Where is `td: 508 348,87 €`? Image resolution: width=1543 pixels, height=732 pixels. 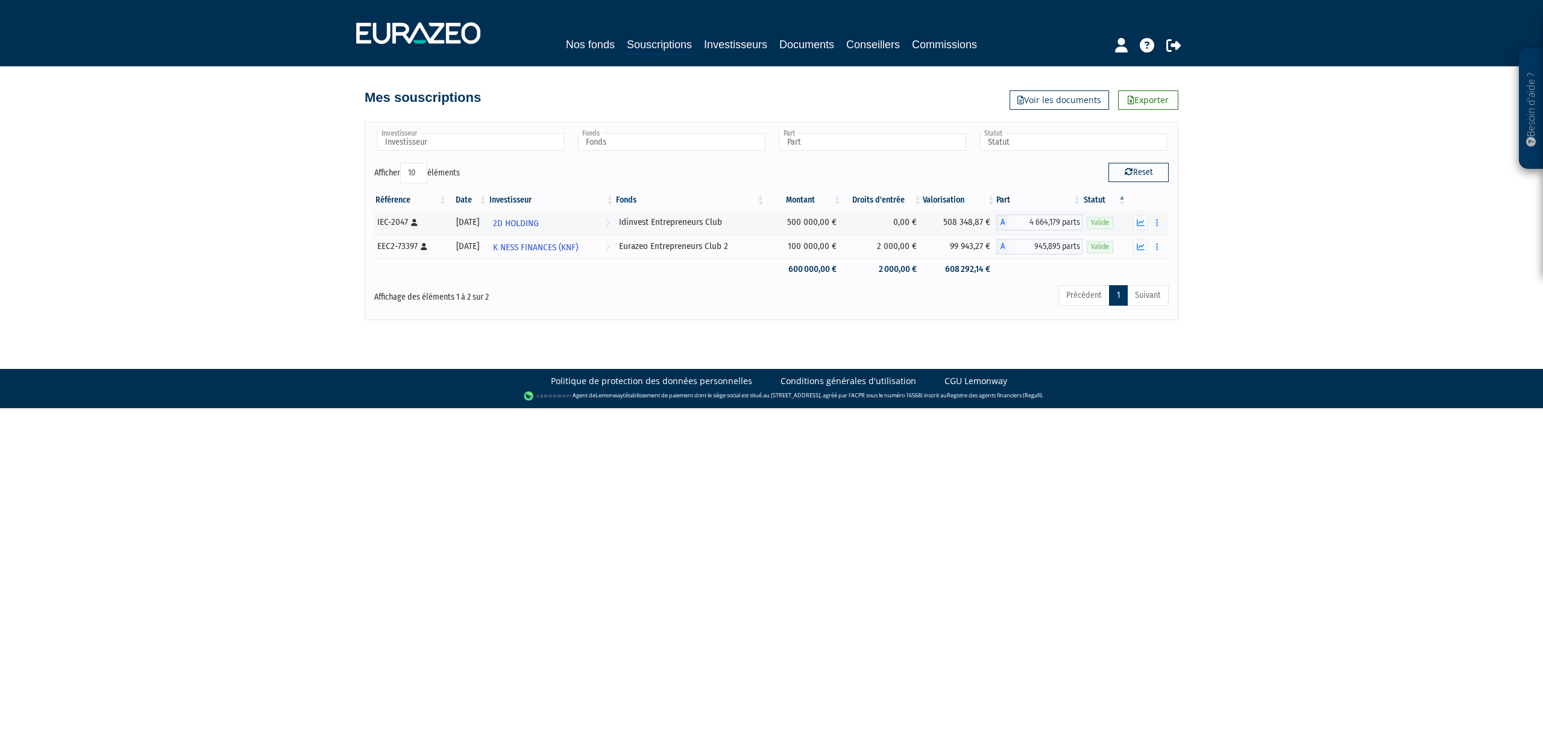
td: 508 348,87 € is located at coordinates (960, 222).